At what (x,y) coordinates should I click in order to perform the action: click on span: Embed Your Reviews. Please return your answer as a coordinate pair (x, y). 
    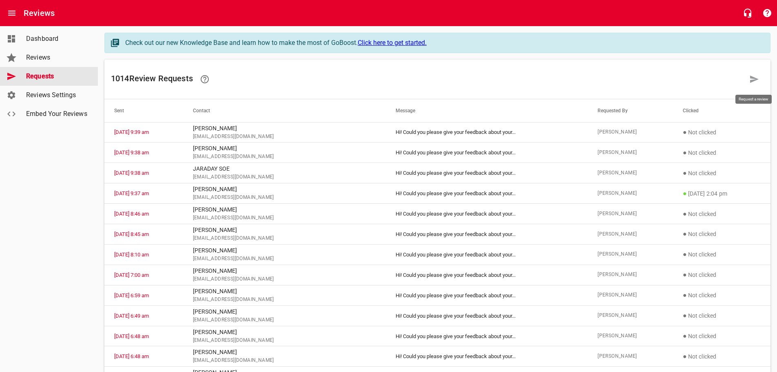
    Looking at the image, I should click on (57, 114).